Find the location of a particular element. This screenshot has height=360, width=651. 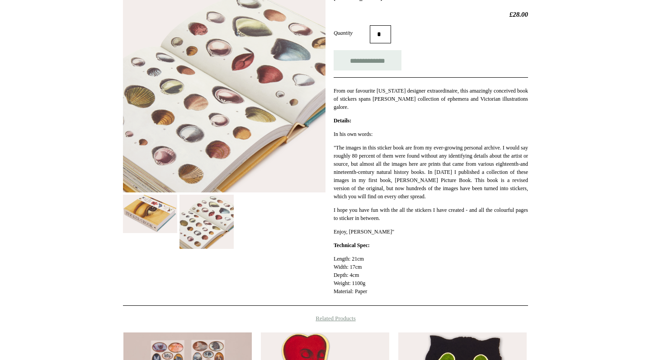

h4: Related Products is located at coordinates (325, 319).